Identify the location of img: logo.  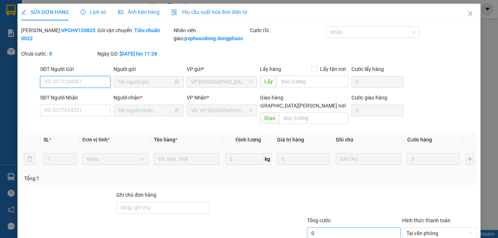
(19, 20).